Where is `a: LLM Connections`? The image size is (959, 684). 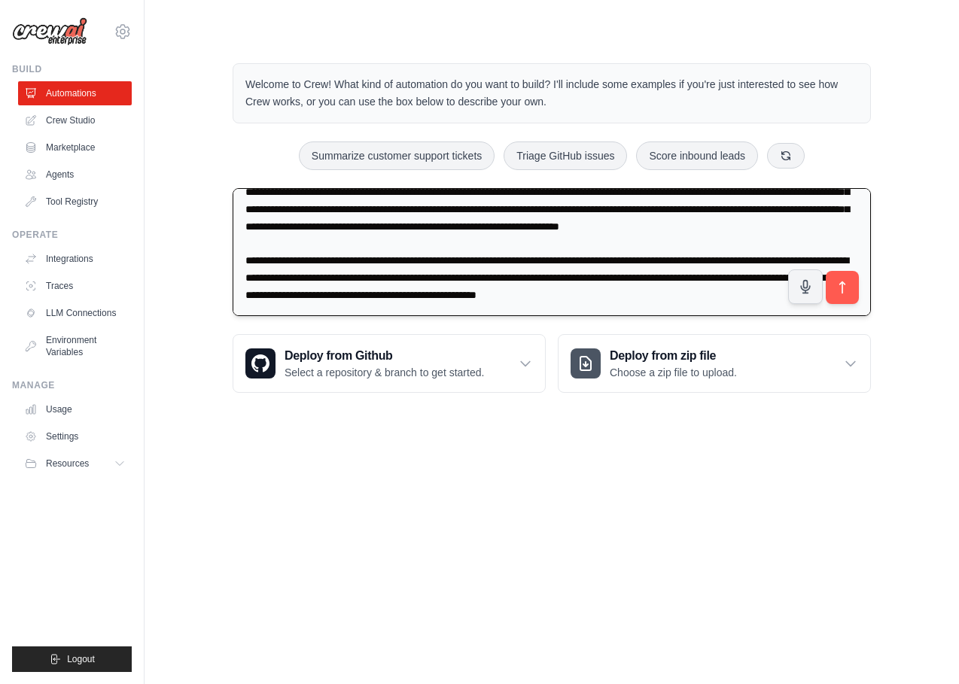
a: LLM Connections is located at coordinates (74, 313).